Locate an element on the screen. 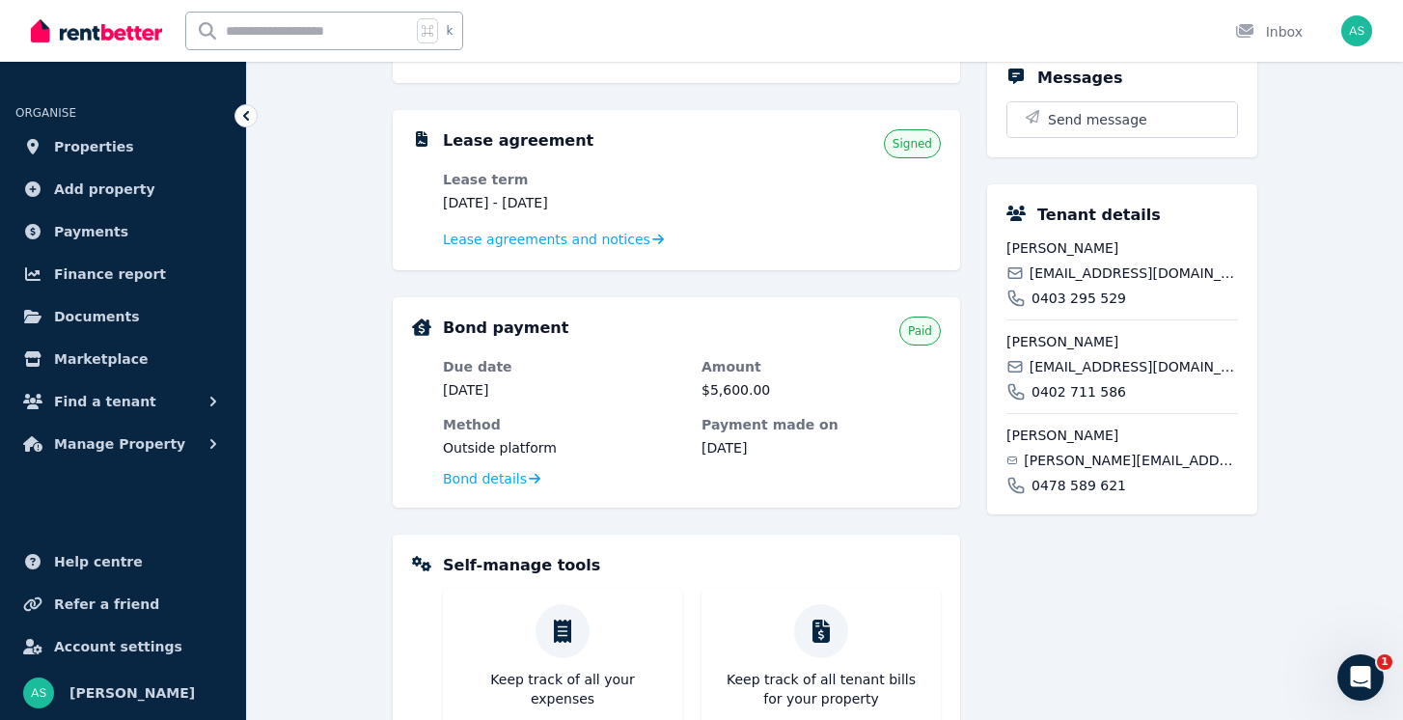 The height and width of the screenshot is (720, 1403). span: Signed is located at coordinates (912, 144).